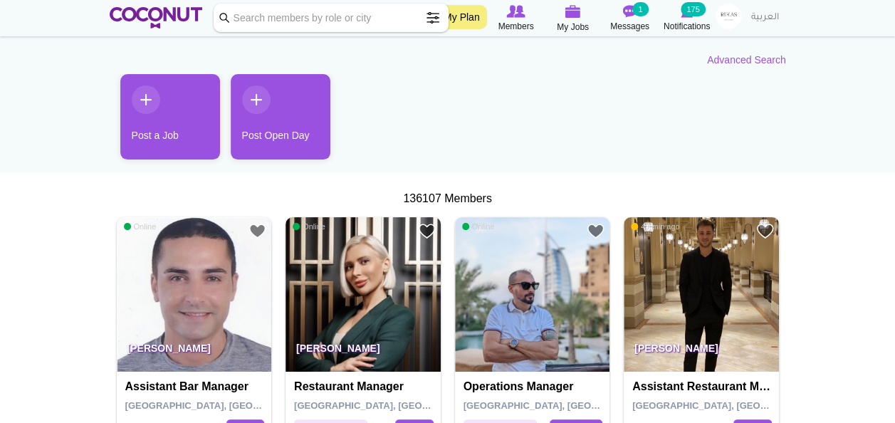  What do you see at coordinates (516, 19) in the screenshot?
I see `a: Browse Members Members` at bounding box center [516, 19].